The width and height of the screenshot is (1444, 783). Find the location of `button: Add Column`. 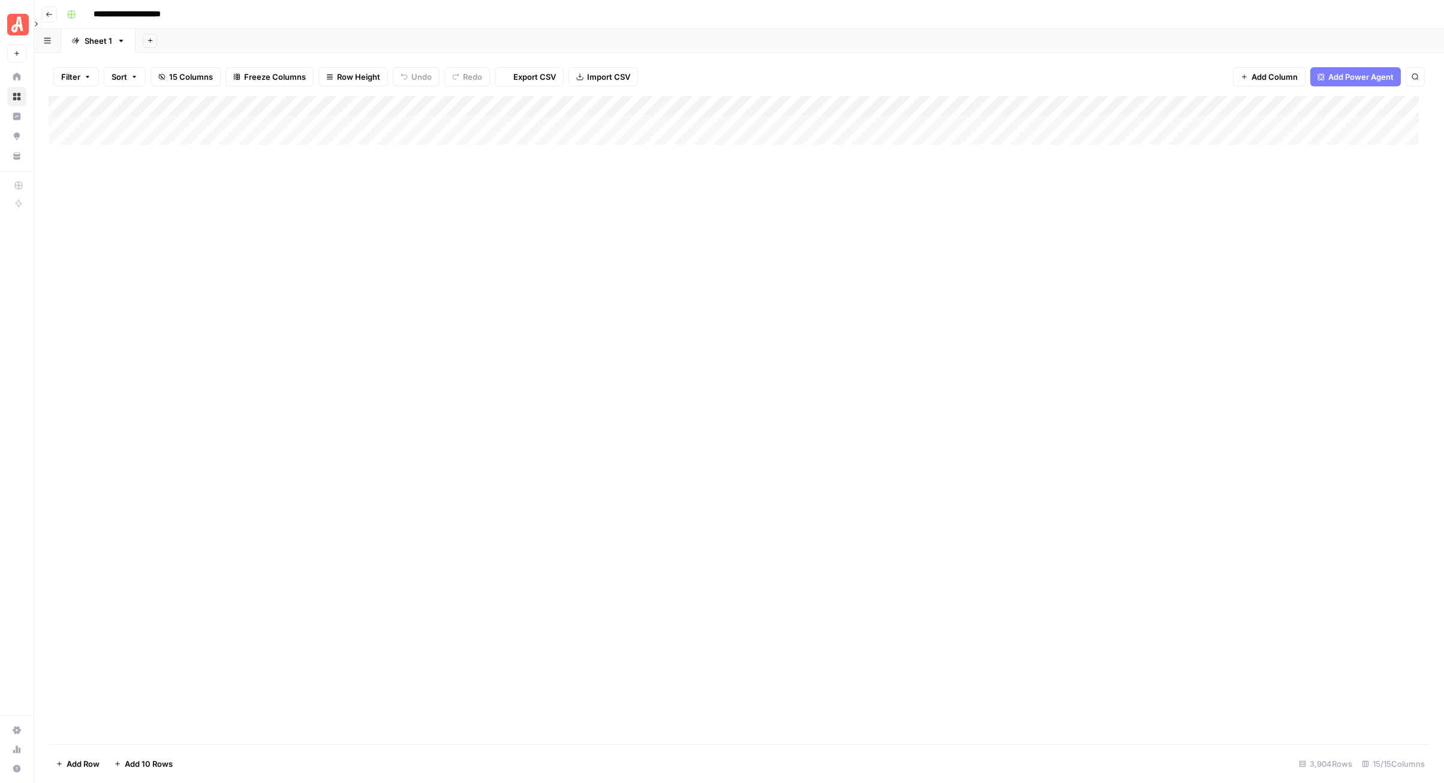

button: Add Column is located at coordinates (1269, 77).